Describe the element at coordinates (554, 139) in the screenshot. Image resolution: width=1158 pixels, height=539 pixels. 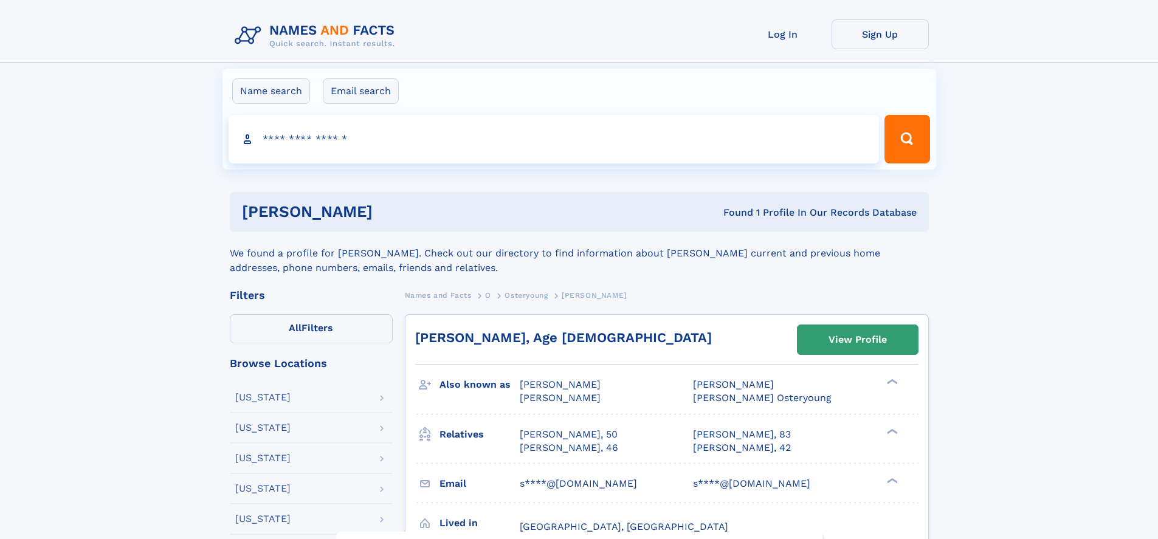
I see `input: search input` at that location.